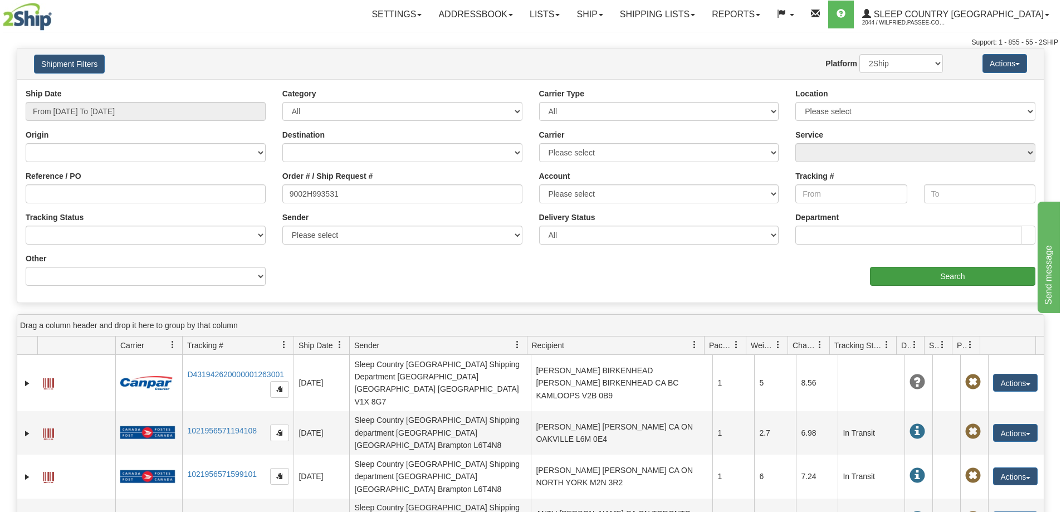 The image size is (1061, 512). What do you see at coordinates (222, 474) in the screenshot?
I see `a: 1021956571599101` at bounding box center [222, 474].